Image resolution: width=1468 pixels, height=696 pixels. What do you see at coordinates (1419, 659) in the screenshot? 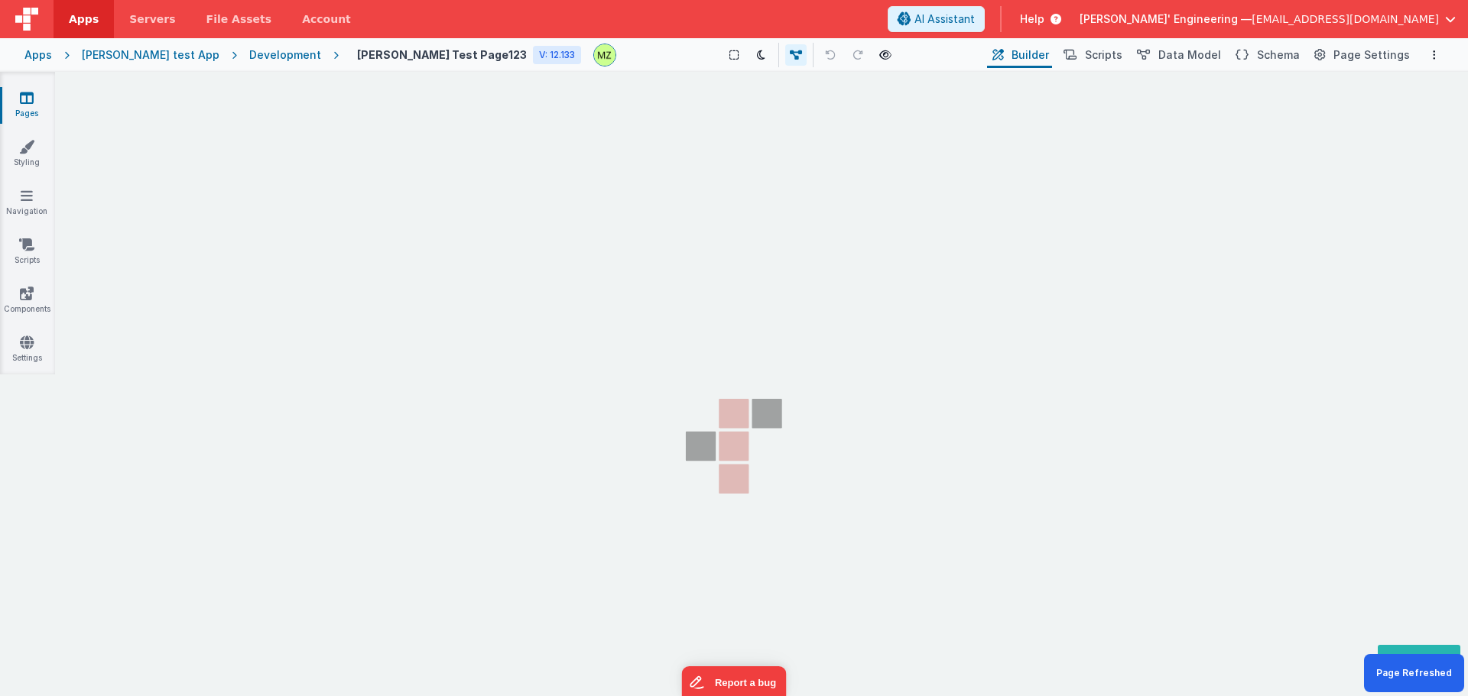
I see `button: Dev Tools` at bounding box center [1419, 659].